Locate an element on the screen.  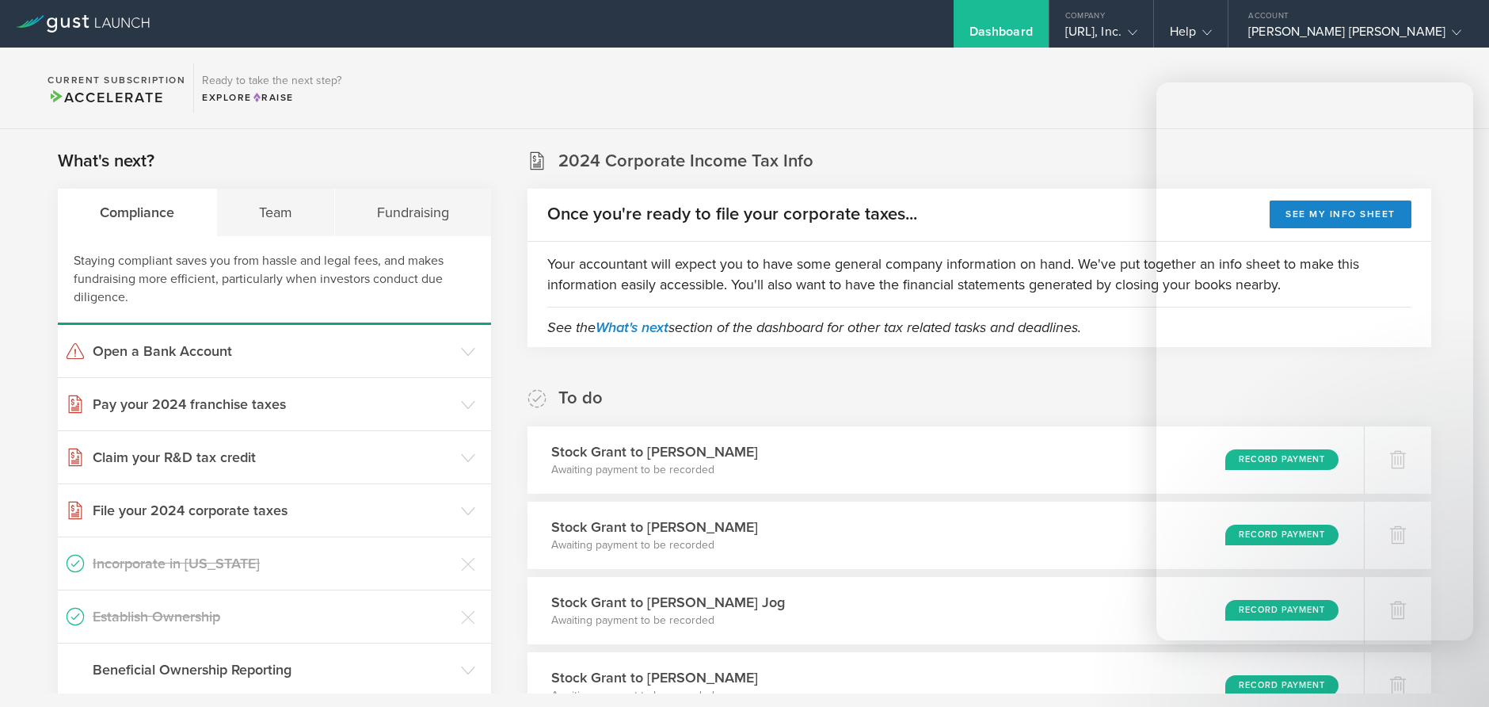
em: See the section of the dashboard for other tax related tasks and deadlines. is located at coordinates (814, 327).